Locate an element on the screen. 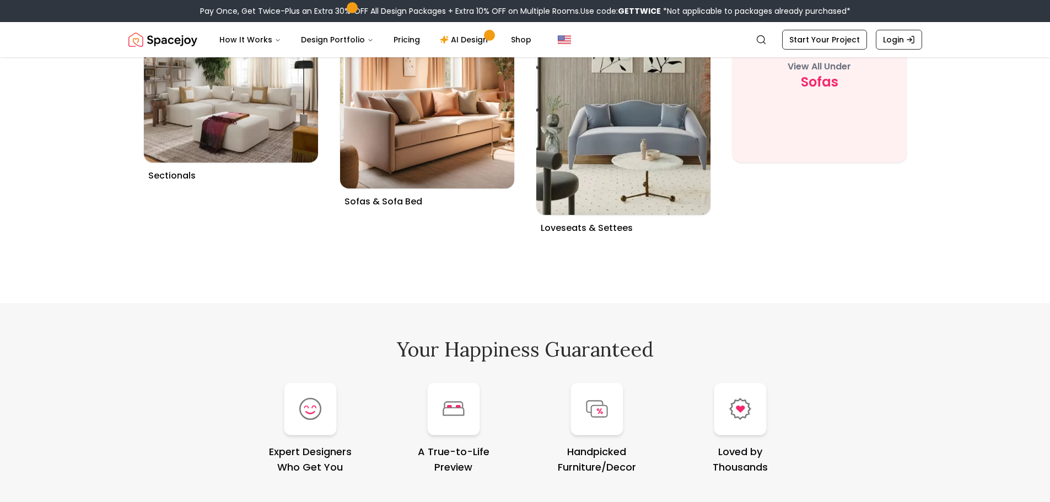  div: Loved by Thousands is located at coordinates (740, 460).